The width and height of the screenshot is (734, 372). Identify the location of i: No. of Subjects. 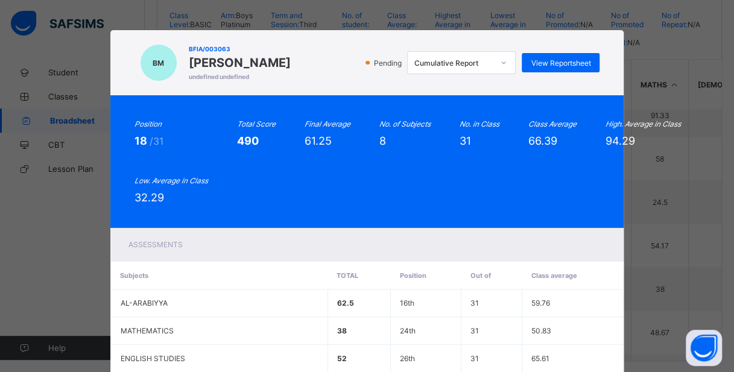
(405, 124).